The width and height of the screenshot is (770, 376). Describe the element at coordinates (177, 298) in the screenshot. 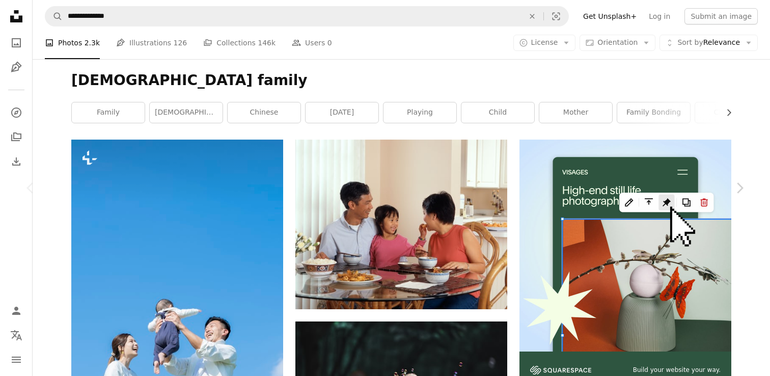

I see `a: Parents holding their baby high under the blue sky` at that location.